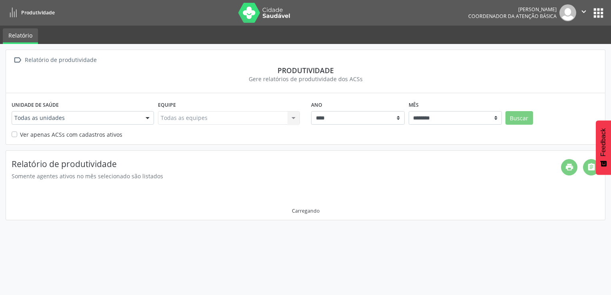 This screenshot has height=295, width=611. What do you see at coordinates (71, 134) in the screenshot?
I see `label: Ver apenas ACSs com cadastros ativos` at bounding box center [71, 134].